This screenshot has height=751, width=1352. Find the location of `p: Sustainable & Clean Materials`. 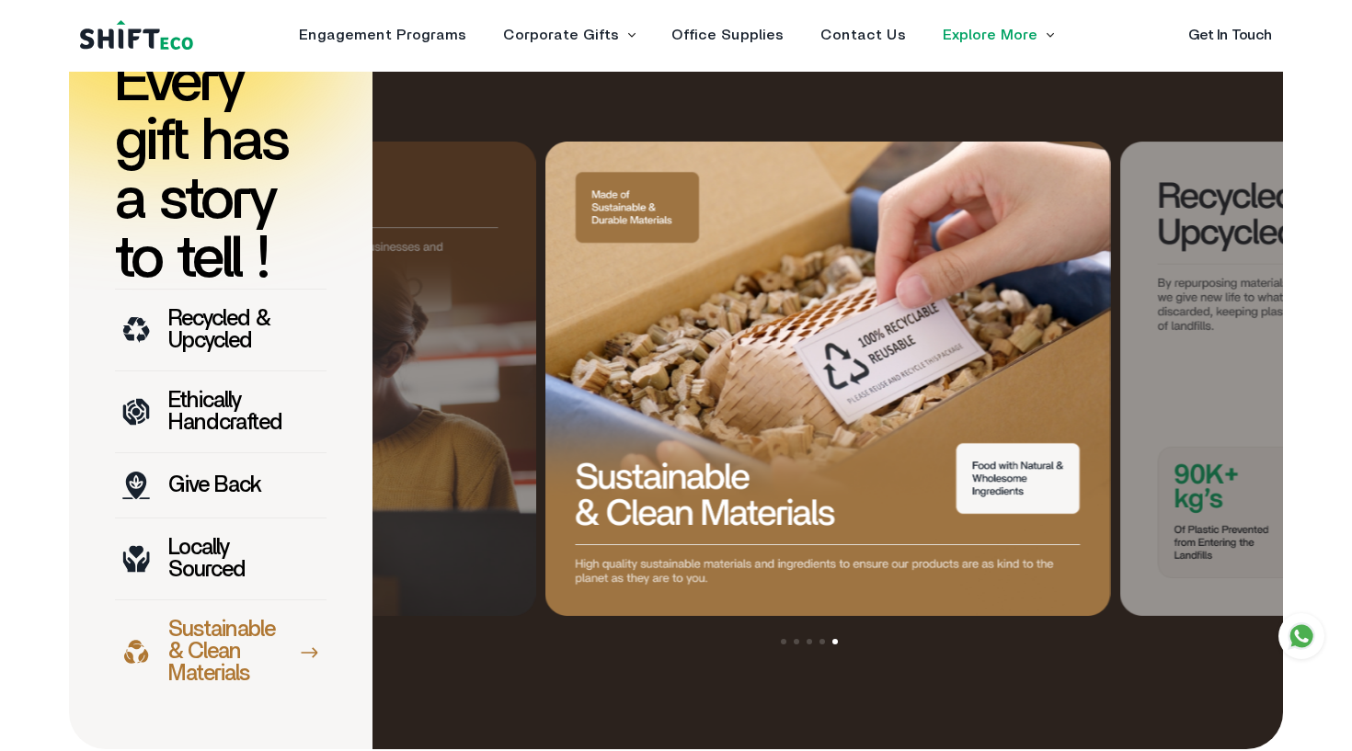

p: Sustainable & Clean Materials is located at coordinates (225, 652).